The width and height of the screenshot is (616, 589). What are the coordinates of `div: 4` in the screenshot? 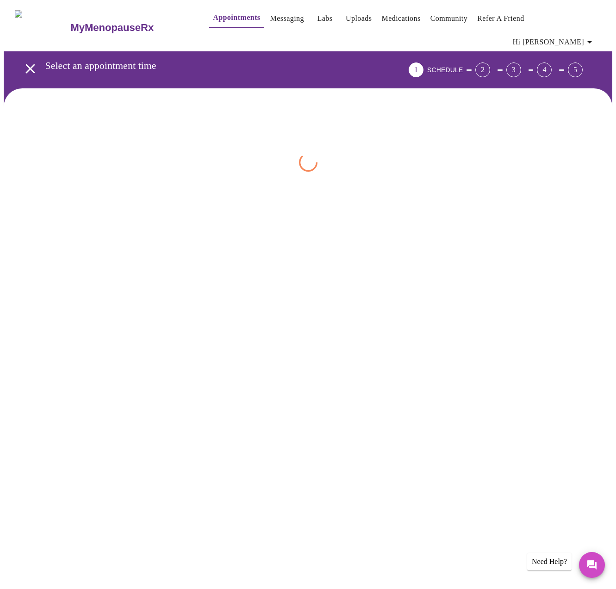 It's located at (544, 70).